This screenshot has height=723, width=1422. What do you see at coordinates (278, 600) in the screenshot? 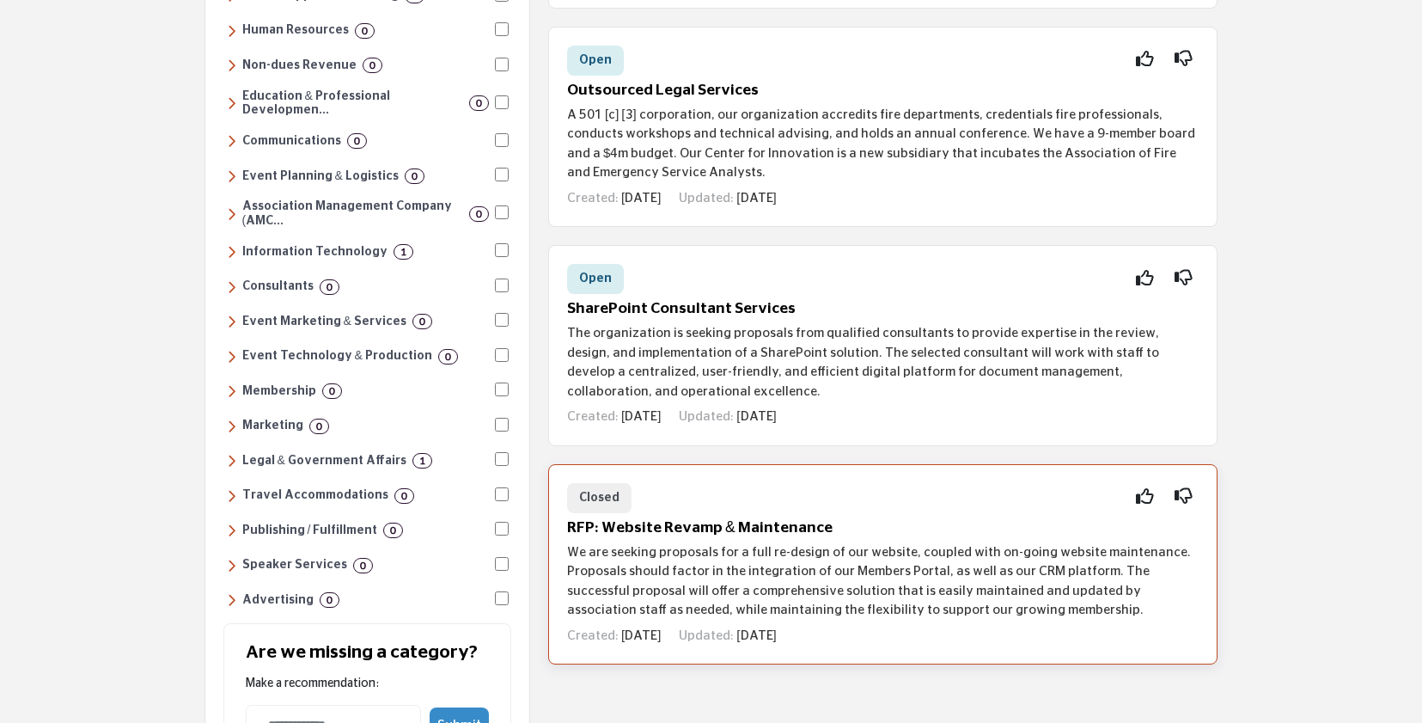
I see `h6: Agencies, services, and promotional products that help organizations enhance brand visibility, en...` at bounding box center [278, 600].